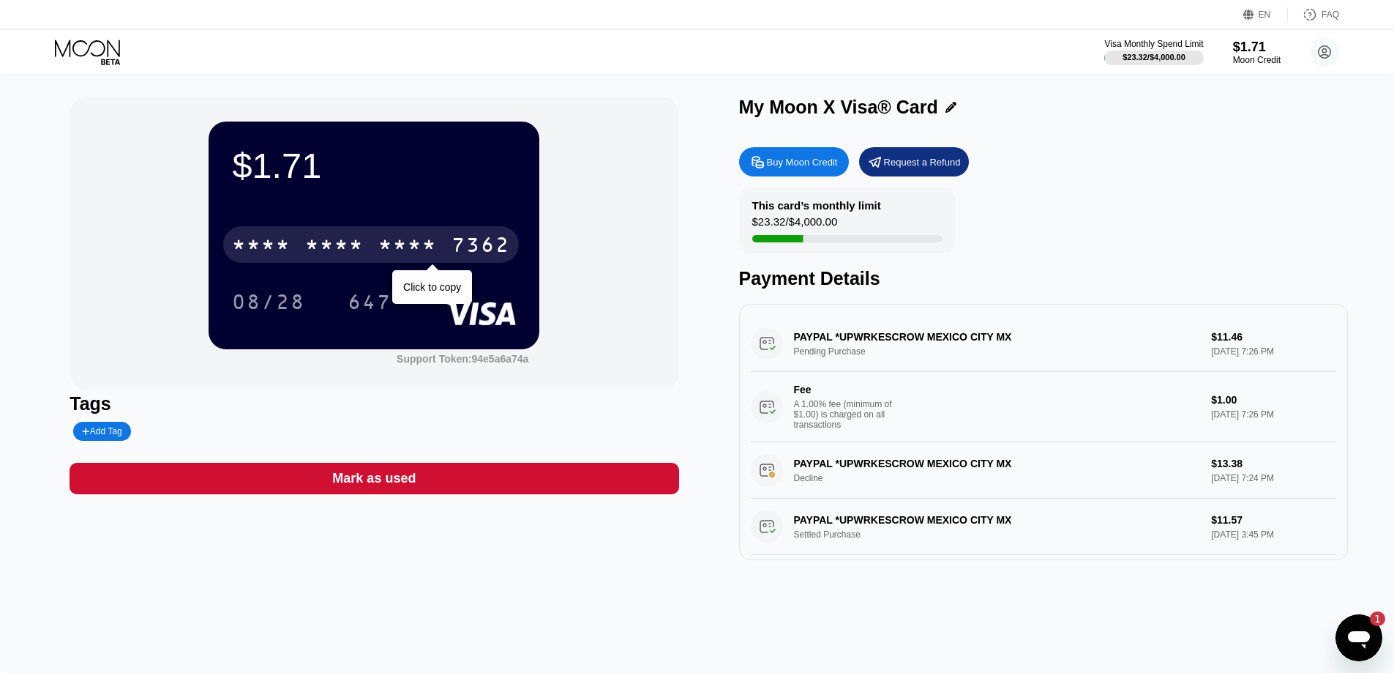 The image size is (1394, 673). Describe the element at coordinates (1153, 52) in the screenshot. I see `div: Visa Monthly Spend Limit$23.32/$4,000.00` at that location.